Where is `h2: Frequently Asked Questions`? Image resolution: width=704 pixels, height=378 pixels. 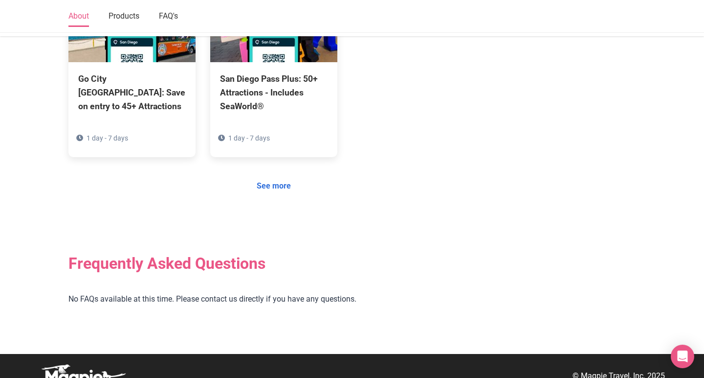
h2: Frequently Asked Questions is located at coordinates (274, 263).